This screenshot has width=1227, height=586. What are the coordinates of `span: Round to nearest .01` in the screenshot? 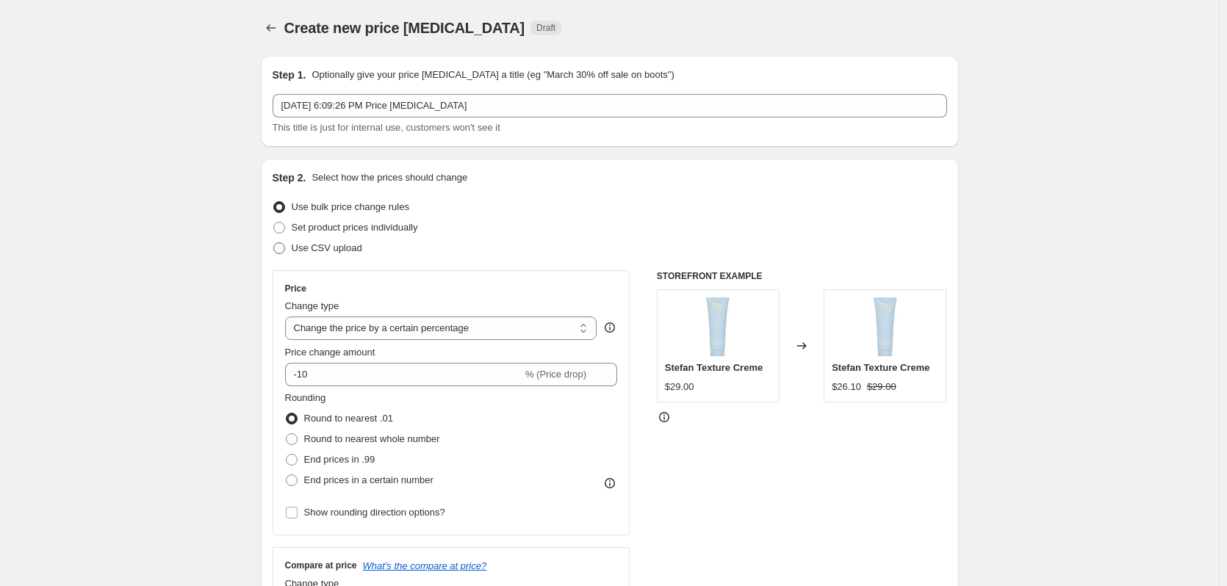 It's located at (348, 418).